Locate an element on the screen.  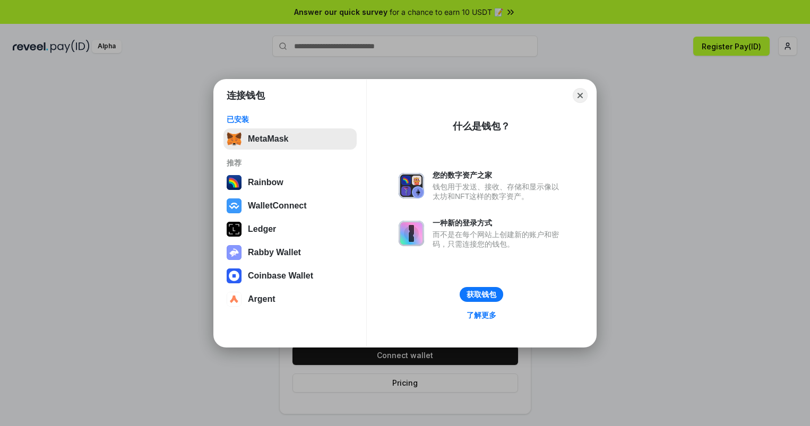
img: svg+xml,%3Csvg%20fill%3D%22none%22%20height%3D%2233%22%20viewBox%3D%220%200%2035%2033%22%20width%... is located at coordinates (234, 139).